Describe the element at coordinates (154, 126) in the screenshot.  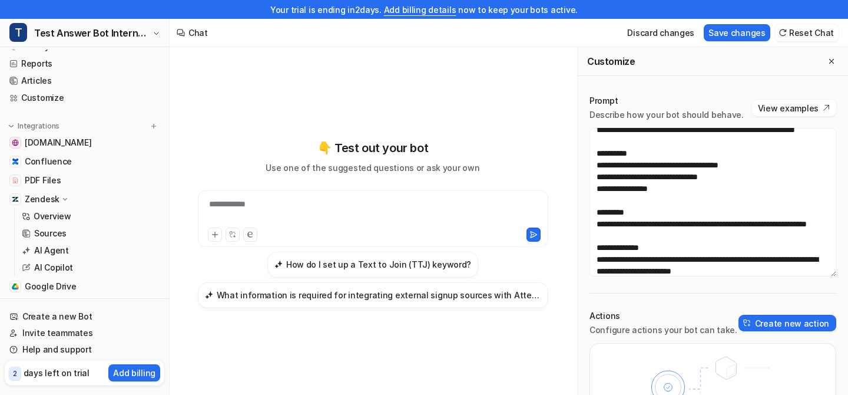
I see `img: menu_add.svg` at that location.